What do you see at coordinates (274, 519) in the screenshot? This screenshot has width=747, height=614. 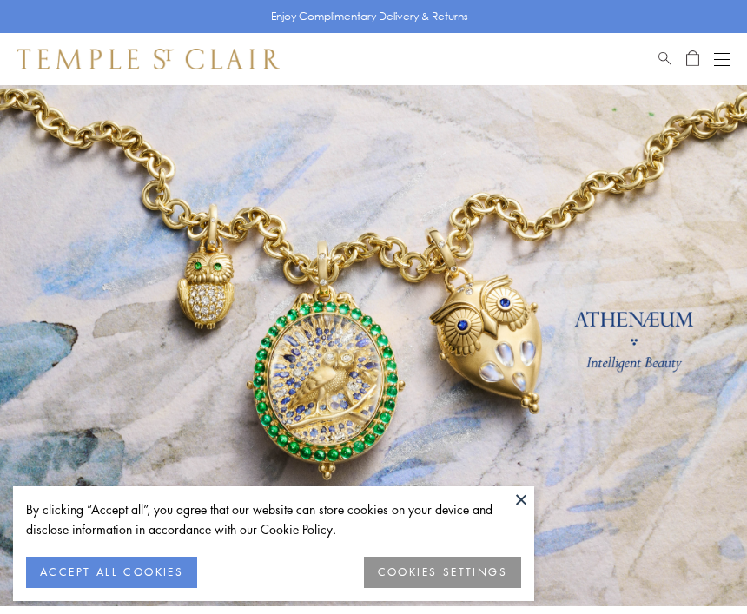 I see `div: By clicking “Accept all”, you agree that our website can store cookies on your device and disclos...` at bounding box center [274, 519].